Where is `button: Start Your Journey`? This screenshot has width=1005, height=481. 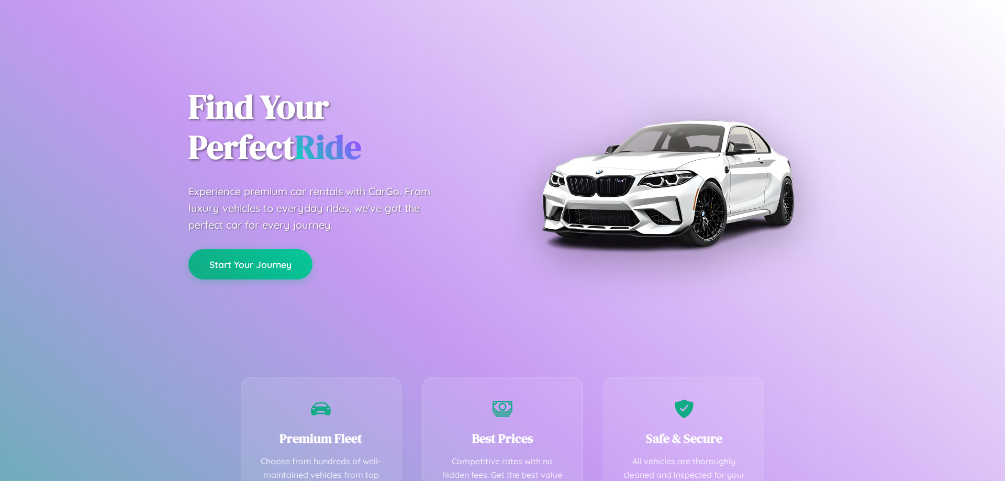 button: Start Your Journey is located at coordinates (250, 264).